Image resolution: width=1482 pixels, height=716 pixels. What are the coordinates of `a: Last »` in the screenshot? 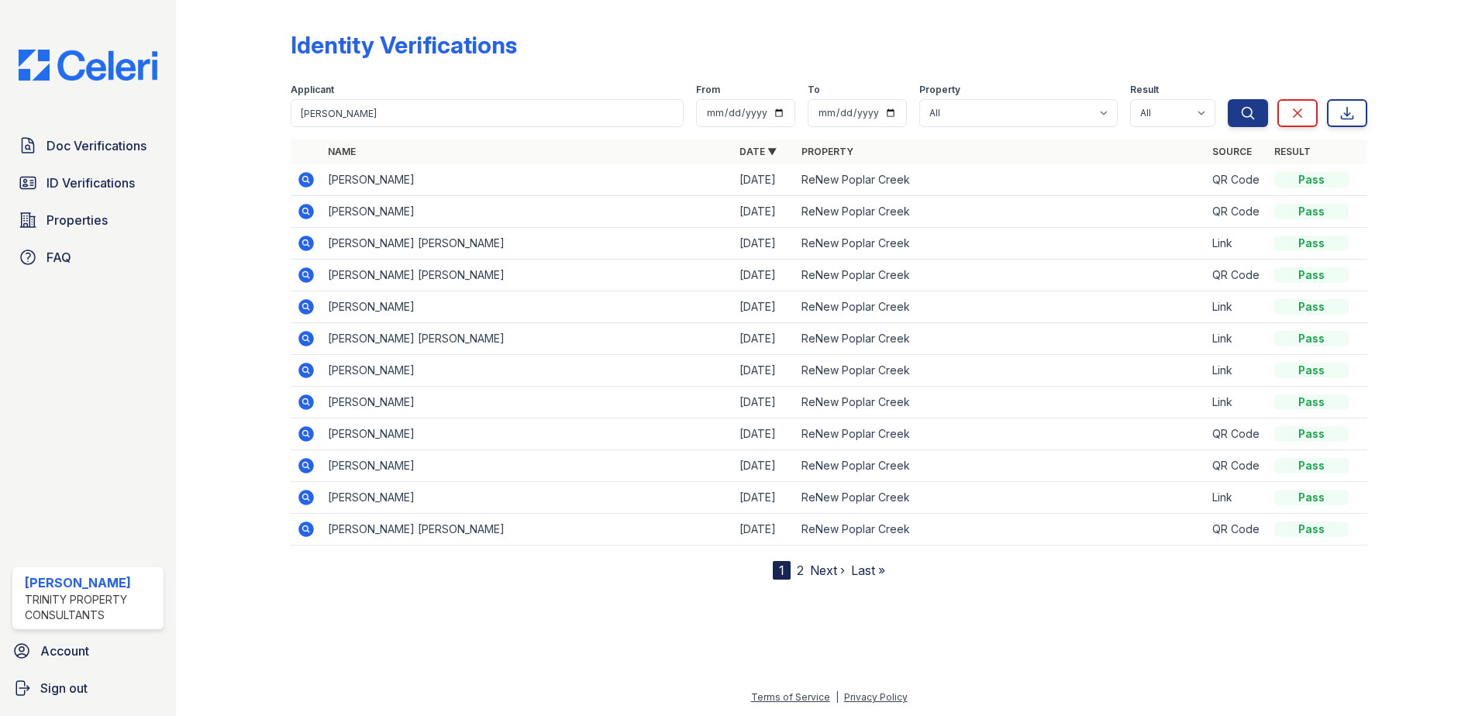 It's located at (868, 570).